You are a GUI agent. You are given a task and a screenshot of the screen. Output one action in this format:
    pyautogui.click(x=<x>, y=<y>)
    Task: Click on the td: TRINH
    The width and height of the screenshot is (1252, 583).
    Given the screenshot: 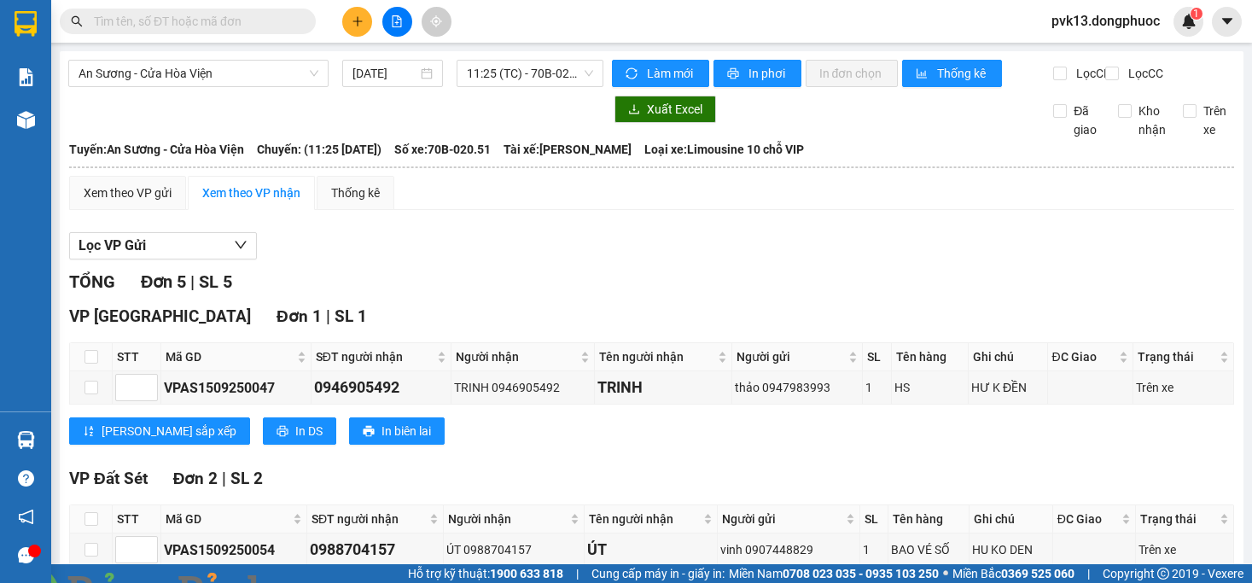 What is the action you would take?
    pyautogui.click(x=663, y=387)
    